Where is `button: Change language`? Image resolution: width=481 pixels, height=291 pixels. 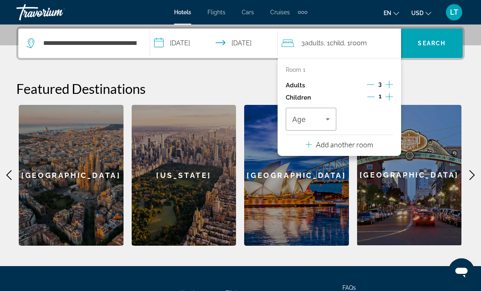
button: Change language is located at coordinates (391, 13).